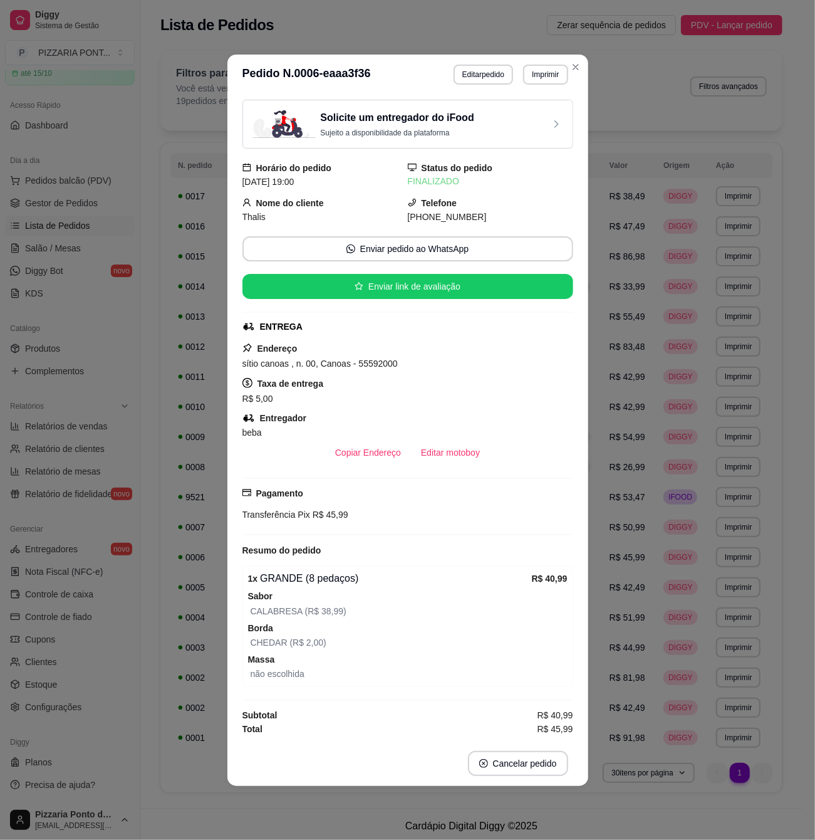 The height and width of the screenshot is (840, 815). I want to click on span: pushpin, so click(247, 348).